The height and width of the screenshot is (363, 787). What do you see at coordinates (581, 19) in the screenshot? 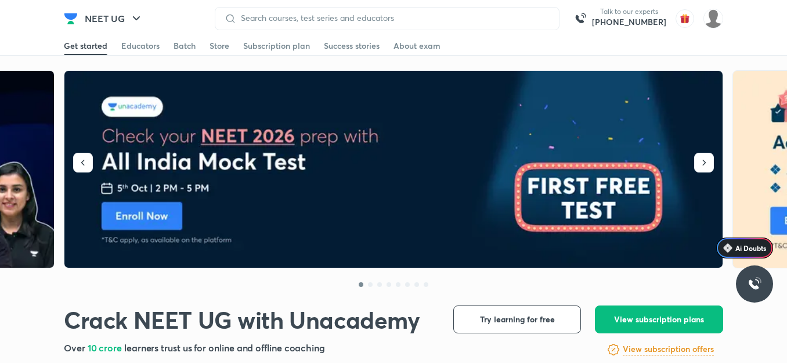
I see `img: call-us` at bounding box center [581, 19].